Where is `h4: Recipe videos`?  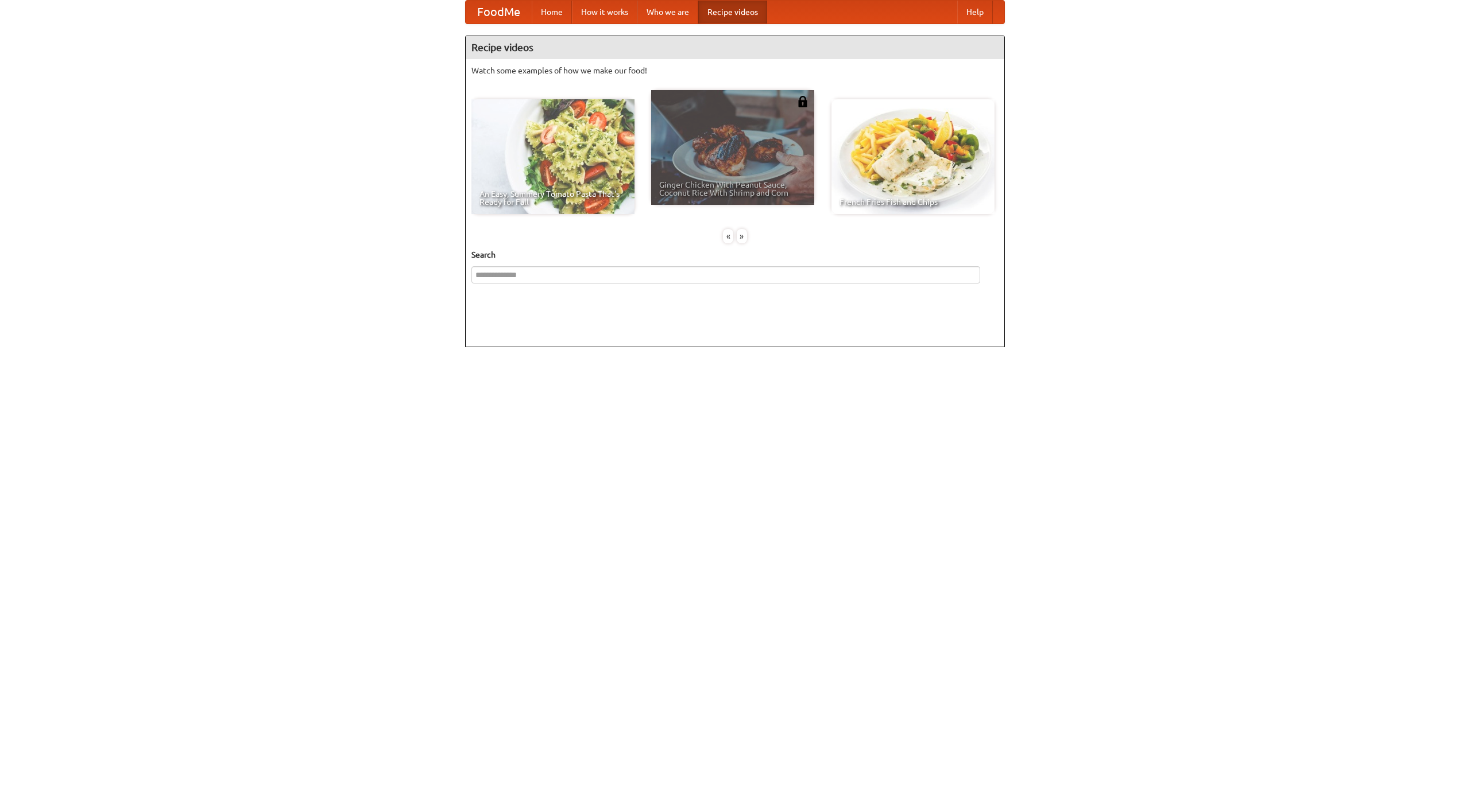 h4: Recipe videos is located at coordinates (735, 47).